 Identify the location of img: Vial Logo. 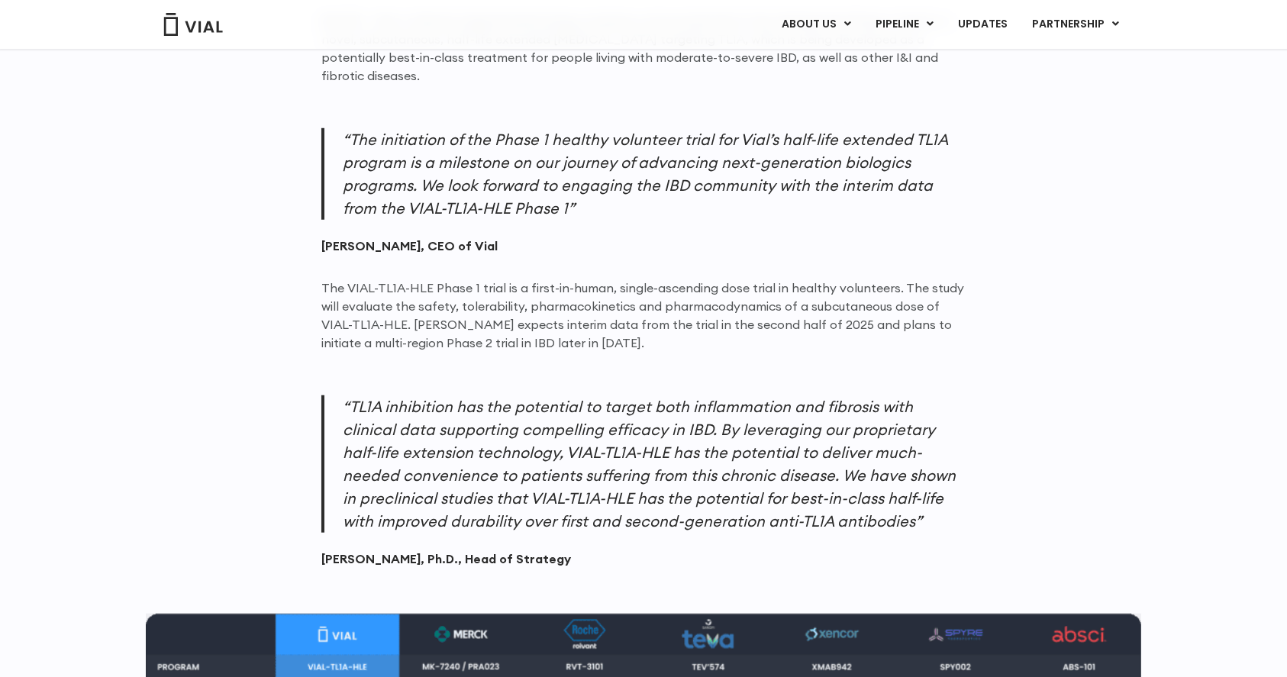
(193, 24).